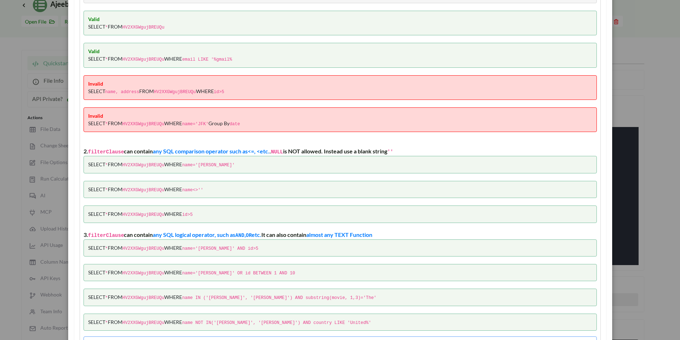 The height and width of the screenshot is (340, 680). I want to click on code: name='JFK', so click(195, 124).